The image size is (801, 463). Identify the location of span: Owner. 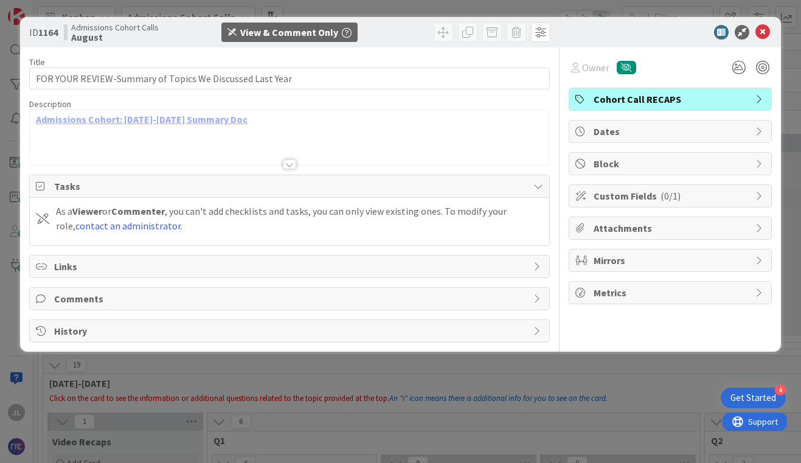
(596, 68).